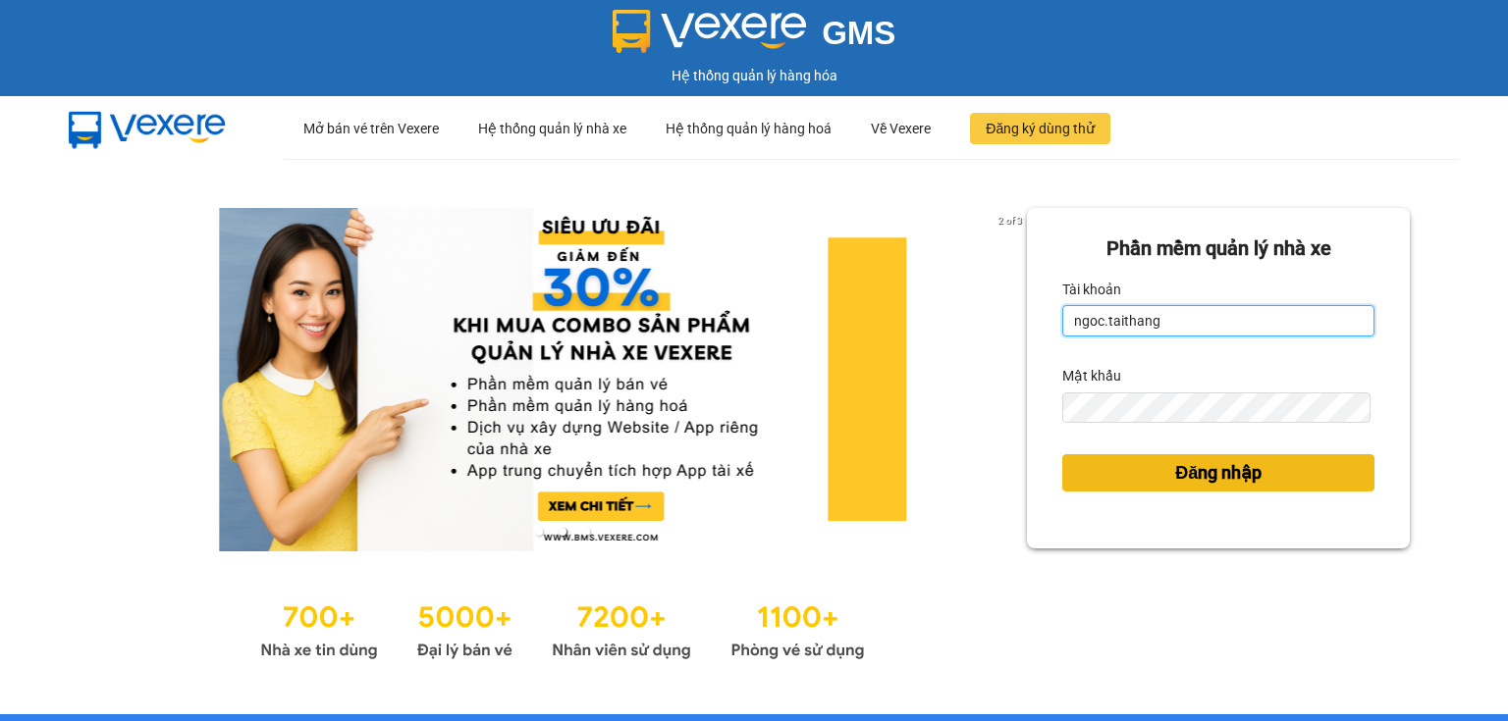  What do you see at coordinates (1216, 408) in the screenshot?
I see `input: Mật khẩu` at bounding box center [1216, 408].